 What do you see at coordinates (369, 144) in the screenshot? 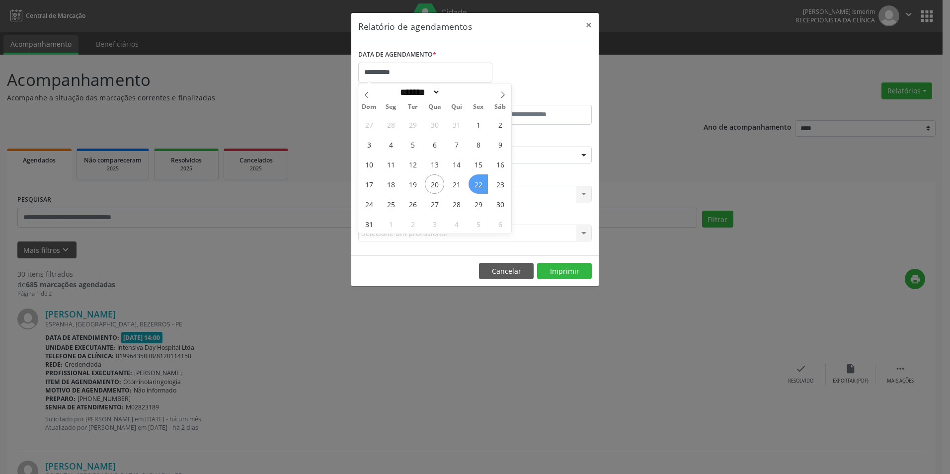
I see `span: Agosto 3, 2025` at bounding box center [369, 144].